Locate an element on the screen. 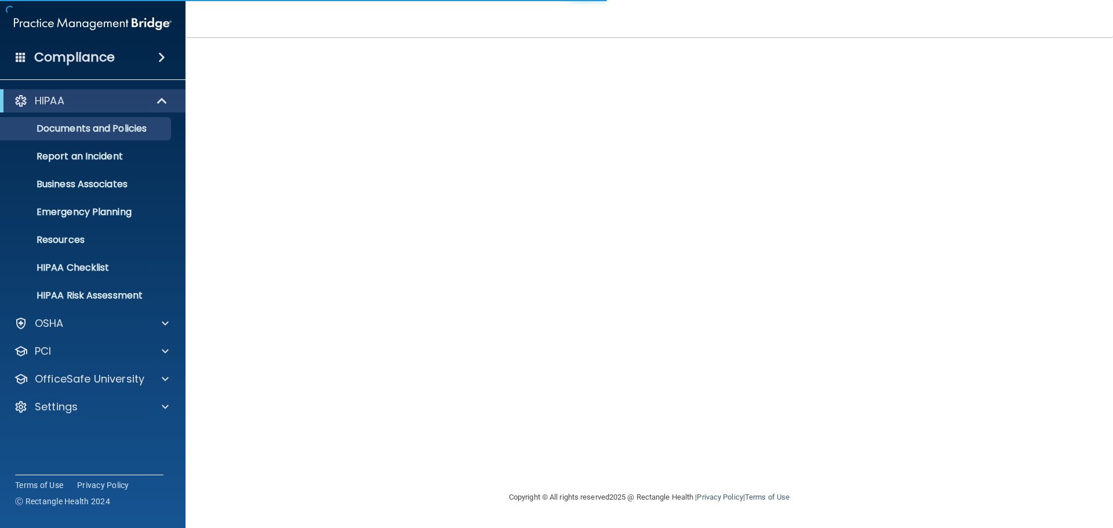 The height and width of the screenshot is (528, 1113). p: HIPAA Risk Assessment is located at coordinates (86, 296).